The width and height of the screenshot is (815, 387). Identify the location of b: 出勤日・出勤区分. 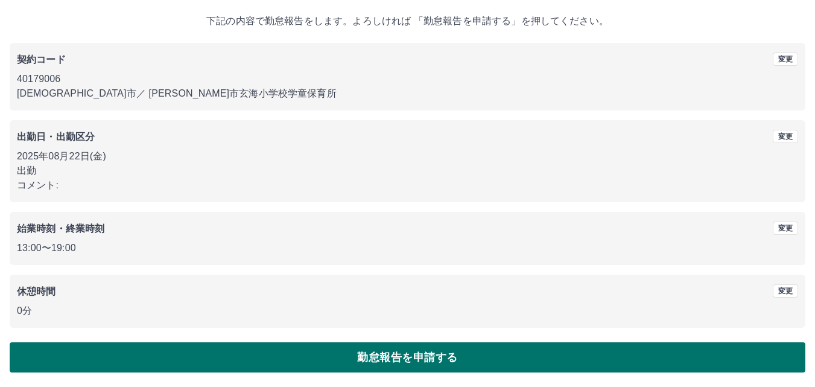
(55, 136).